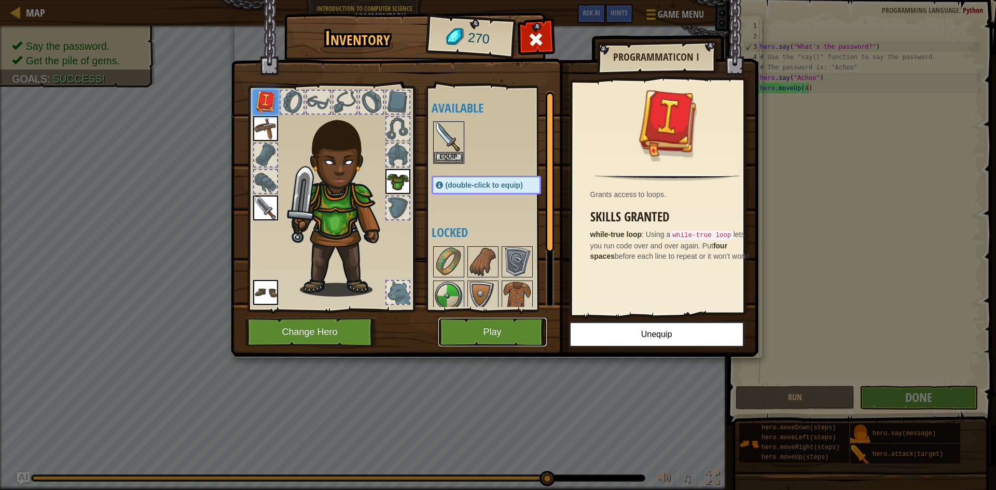  Describe the element at coordinates (478, 38) in the screenshot. I see `span: 270` at that location.